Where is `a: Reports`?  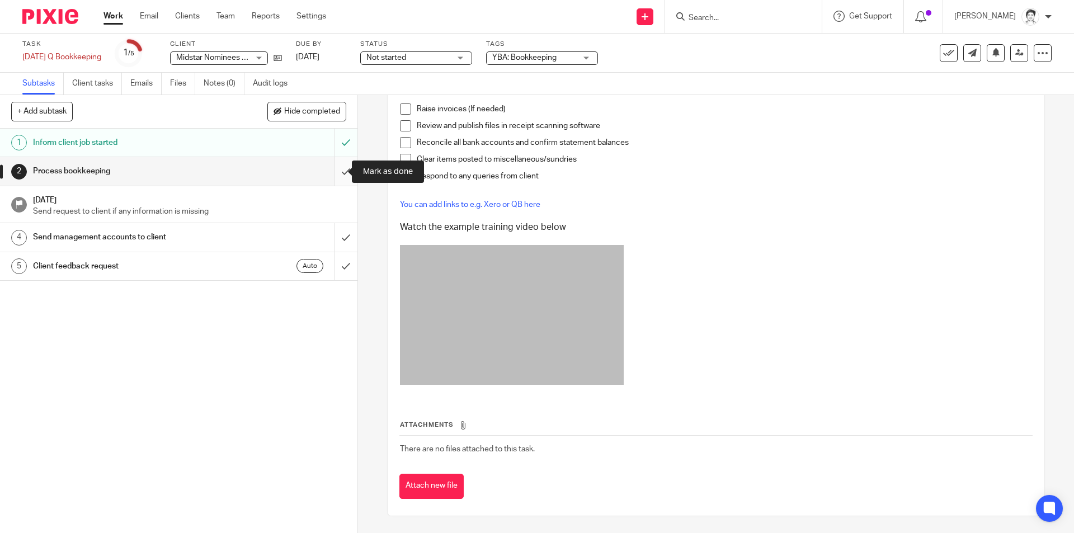
a: Reports is located at coordinates (266, 16).